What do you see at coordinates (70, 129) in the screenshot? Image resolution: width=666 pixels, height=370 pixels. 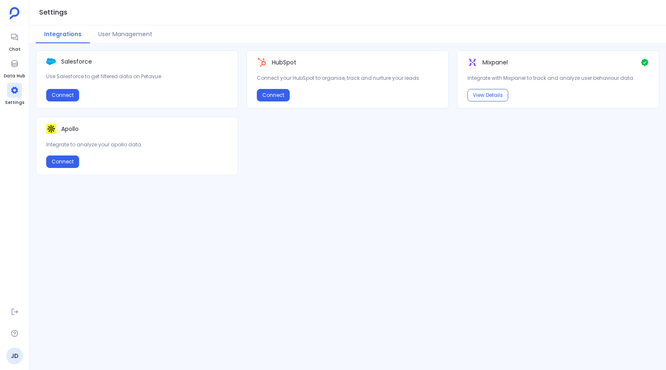 I see `p: Apollo` at bounding box center [70, 129].